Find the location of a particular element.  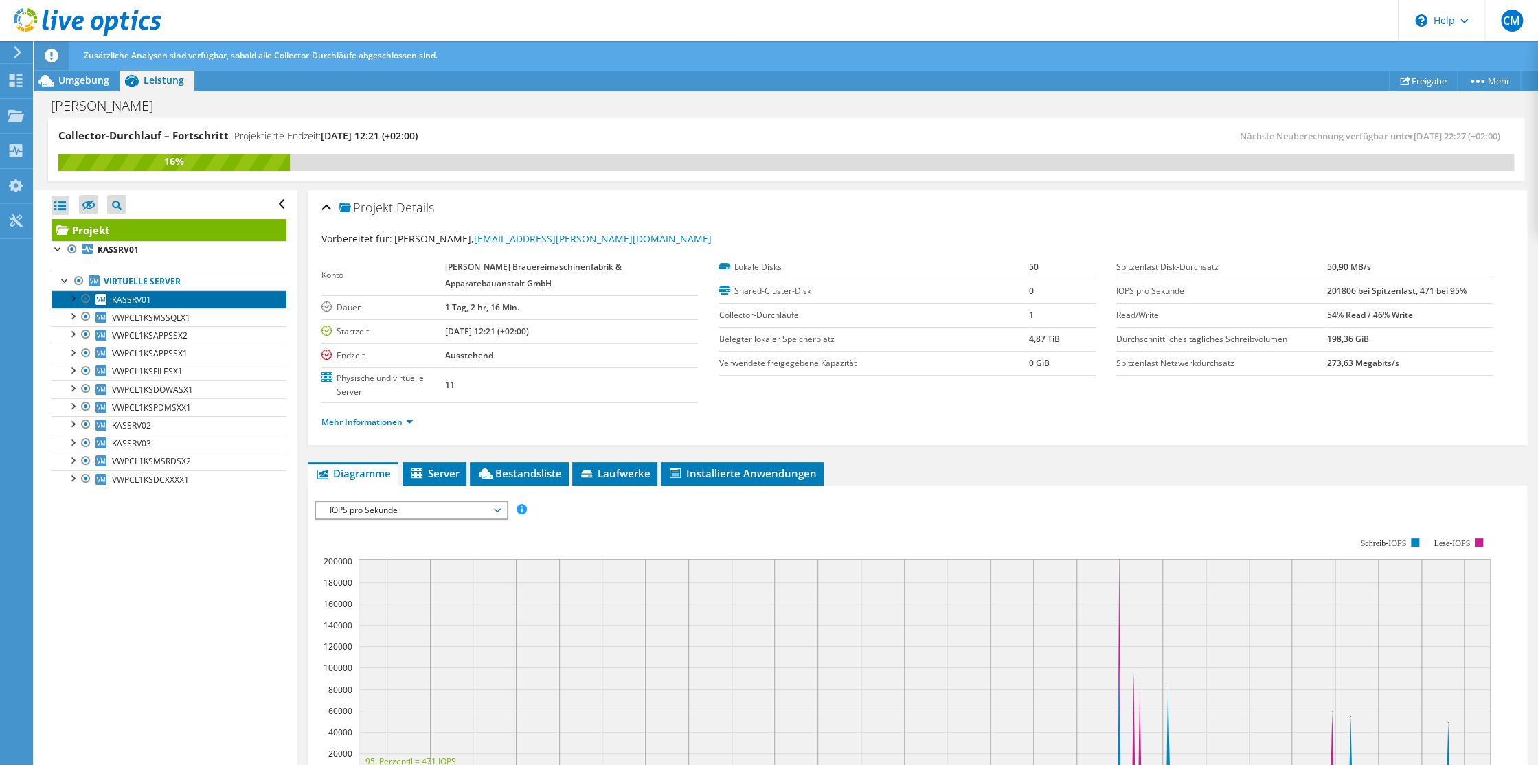

span: VWPCL1KSAPPSSX2 is located at coordinates (150, 335).